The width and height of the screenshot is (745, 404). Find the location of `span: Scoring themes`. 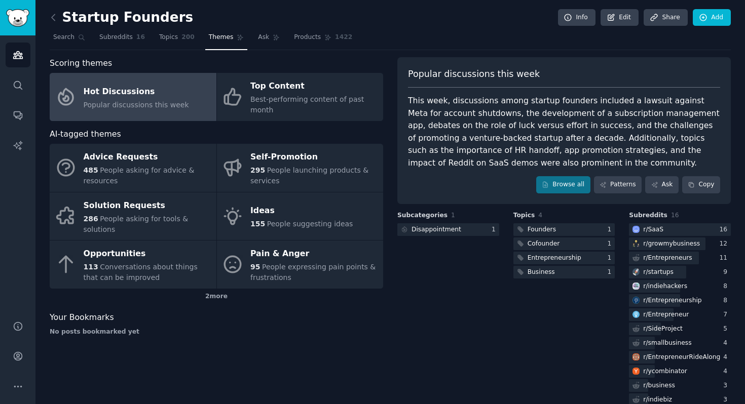

span: Scoring themes is located at coordinates (81, 63).